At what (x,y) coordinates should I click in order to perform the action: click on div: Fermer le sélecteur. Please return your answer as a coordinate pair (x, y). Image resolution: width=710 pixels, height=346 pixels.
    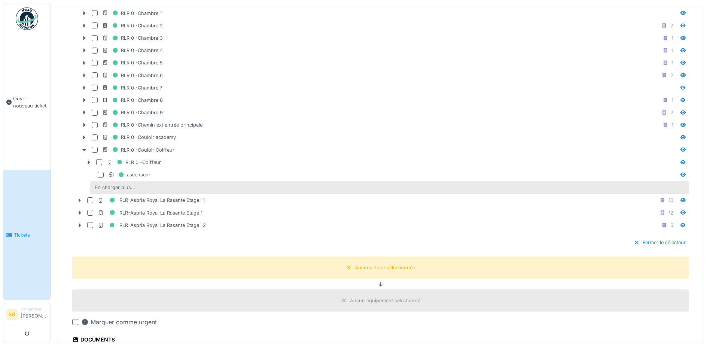
    Looking at the image, I should click on (660, 242).